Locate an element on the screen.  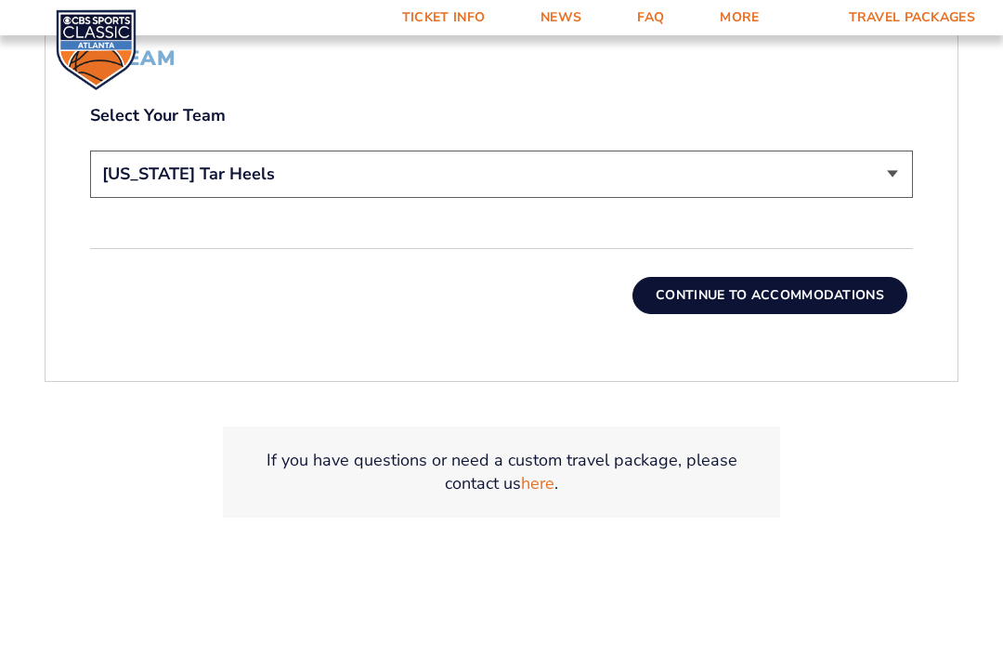
button: Continue To Accommodations is located at coordinates (770, 295).